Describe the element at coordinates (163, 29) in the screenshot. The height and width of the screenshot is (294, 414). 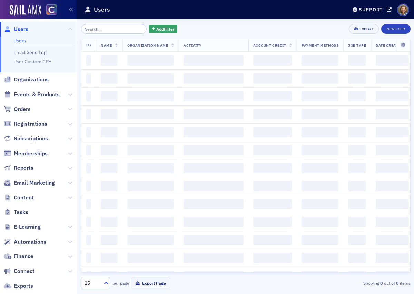
I see `button: AddFilter` at that location.